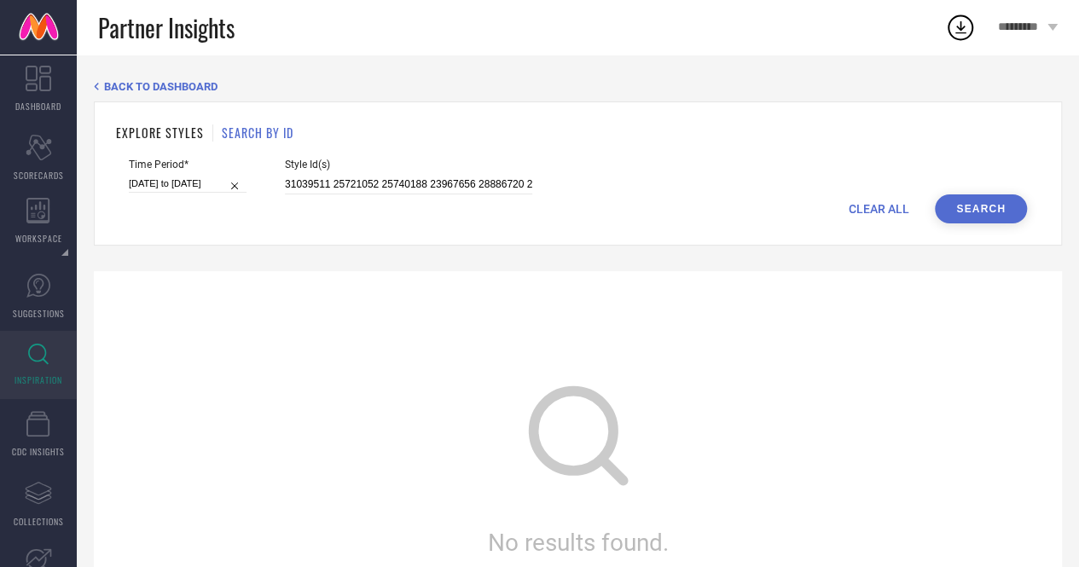 The image size is (1079, 567). What do you see at coordinates (38, 451) in the screenshot?
I see `span: CDC INSIGHTS` at bounding box center [38, 451].